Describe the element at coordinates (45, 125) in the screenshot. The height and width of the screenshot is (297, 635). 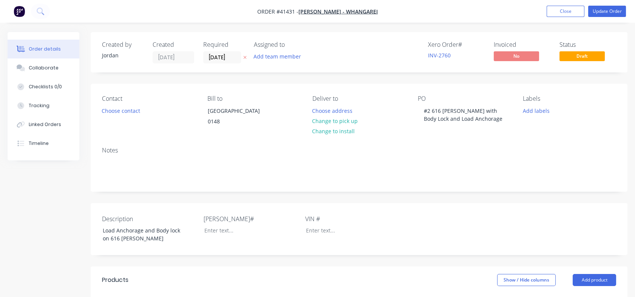
I see `div: Linked Orders` at that location.